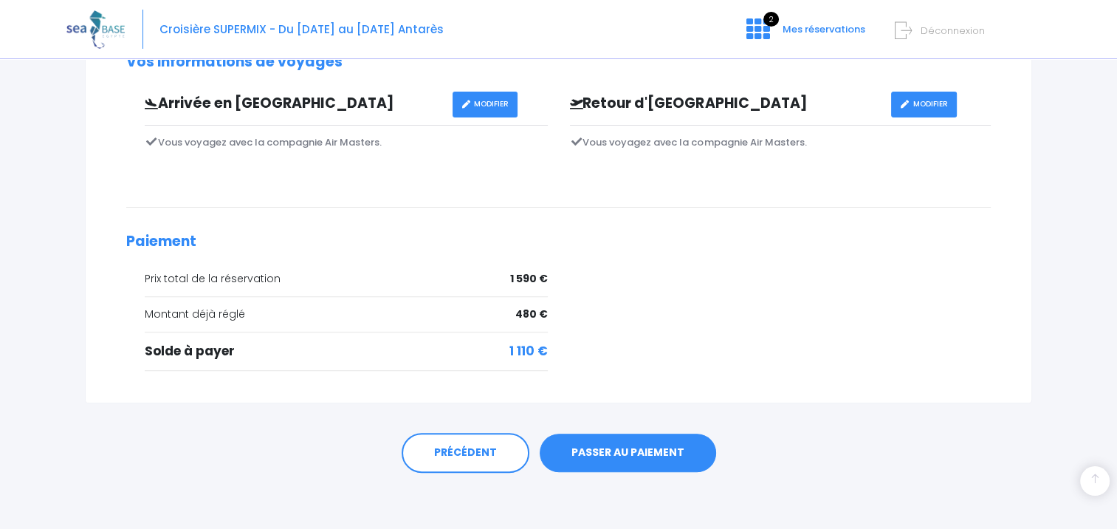  Describe the element at coordinates (346, 351) in the screenshot. I see `div: Solde à payer` at that location.